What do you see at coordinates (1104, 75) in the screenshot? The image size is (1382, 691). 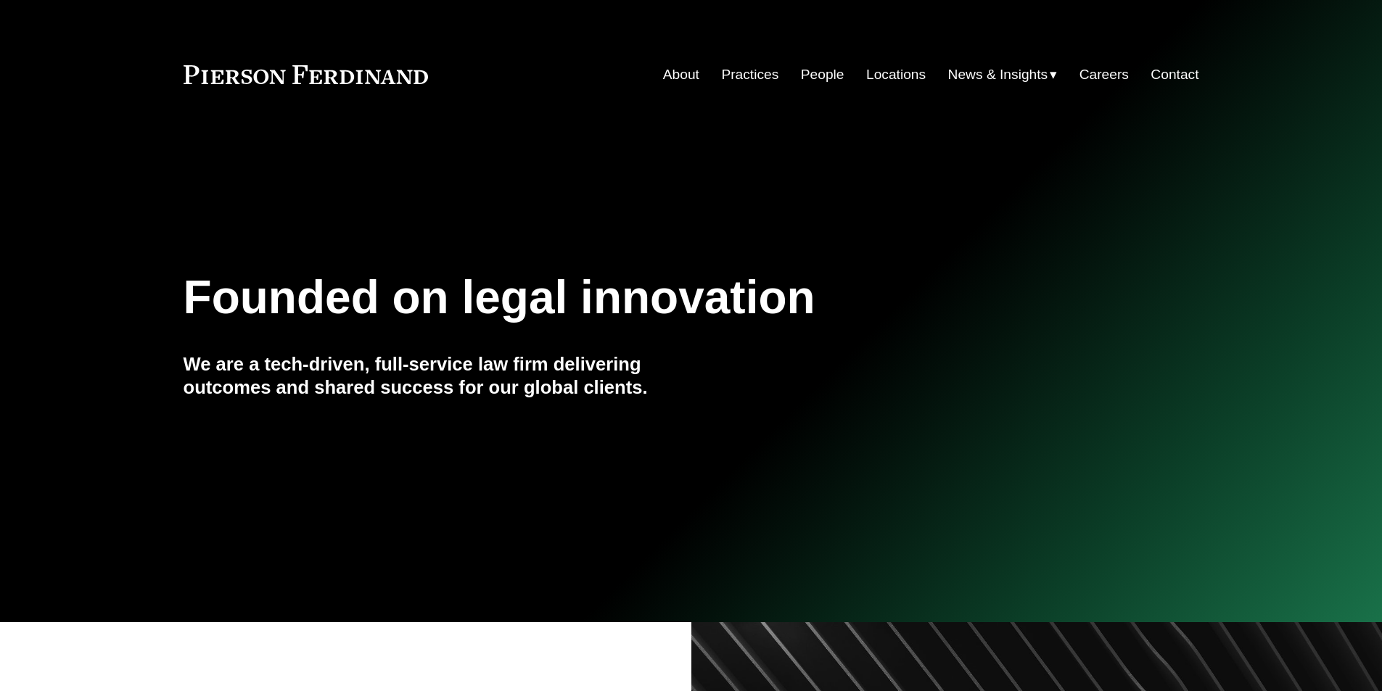 I see `a: Careers` at bounding box center [1104, 75].